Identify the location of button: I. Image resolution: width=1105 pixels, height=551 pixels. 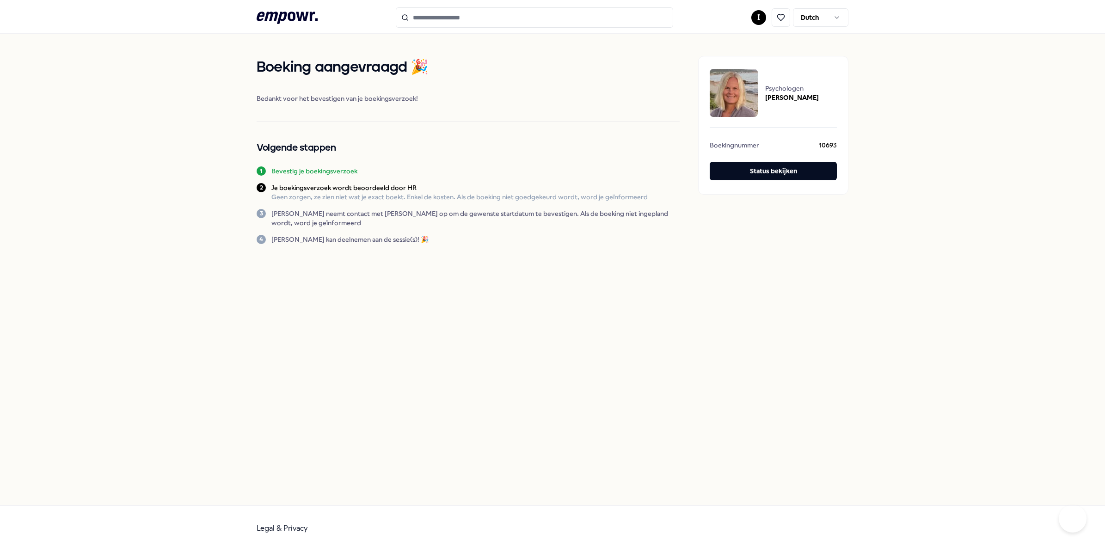
(759, 18).